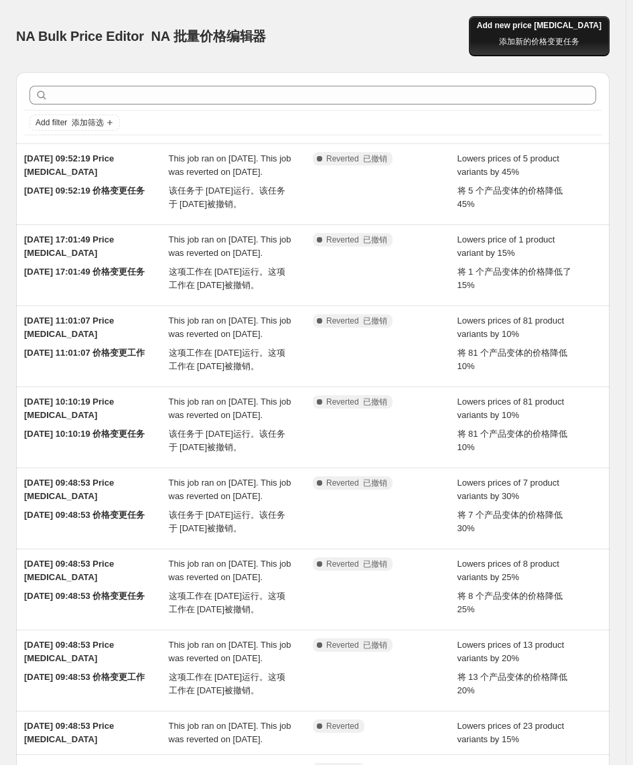 The height and width of the screenshot is (765, 633). I want to click on span: Add filter, so click(70, 123).